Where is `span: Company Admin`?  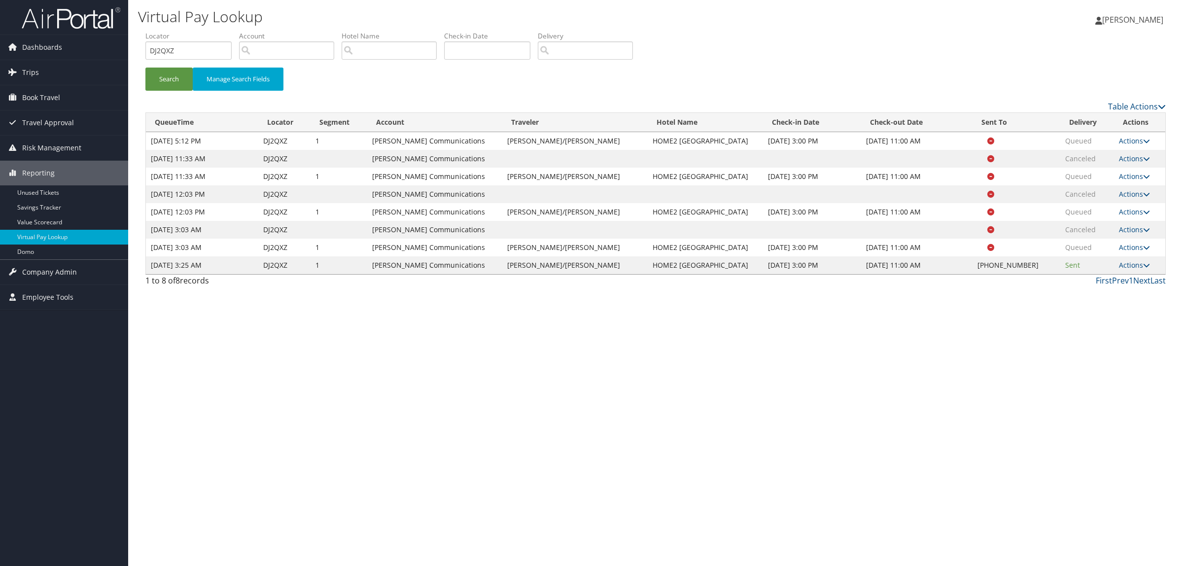 span: Company Admin is located at coordinates (49, 272).